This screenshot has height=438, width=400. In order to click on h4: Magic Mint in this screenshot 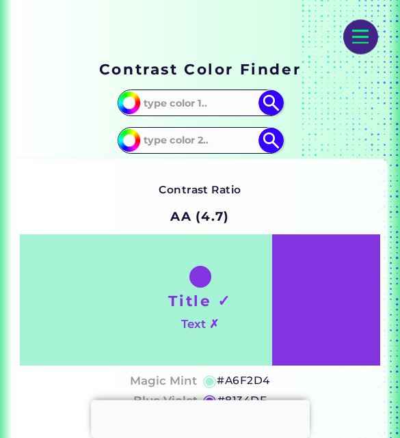, I will do `click(163, 381)`.